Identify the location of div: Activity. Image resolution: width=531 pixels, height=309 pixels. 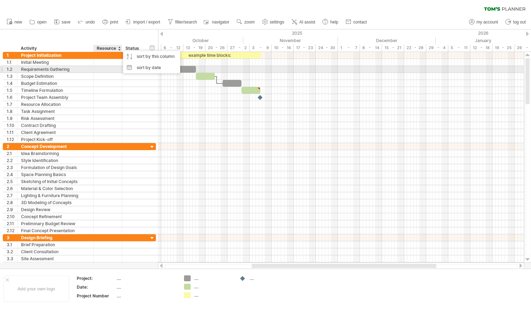
(55, 48).